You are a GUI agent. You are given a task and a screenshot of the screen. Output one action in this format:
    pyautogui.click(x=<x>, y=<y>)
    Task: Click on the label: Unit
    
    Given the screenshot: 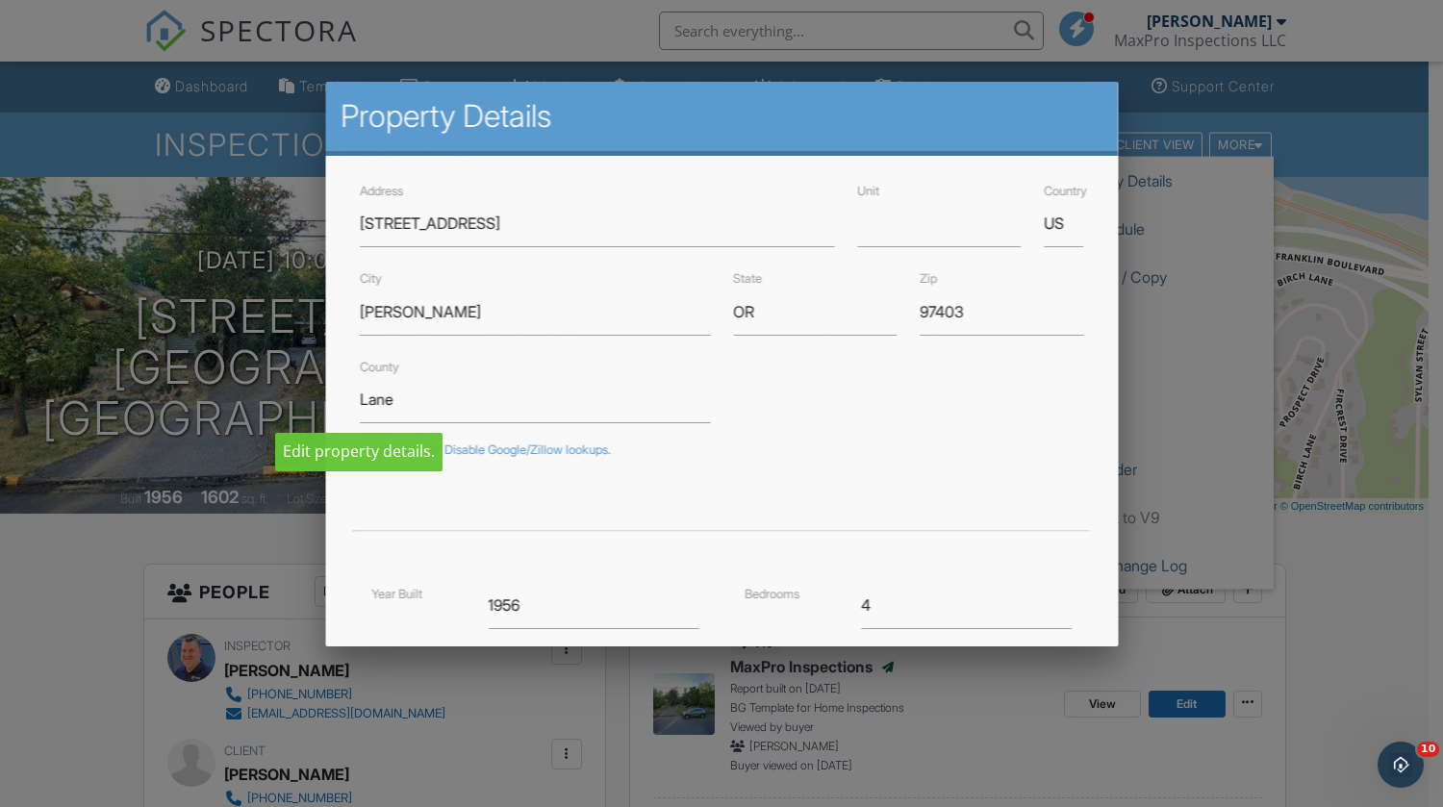 What is the action you would take?
    pyautogui.click(x=867, y=190)
    